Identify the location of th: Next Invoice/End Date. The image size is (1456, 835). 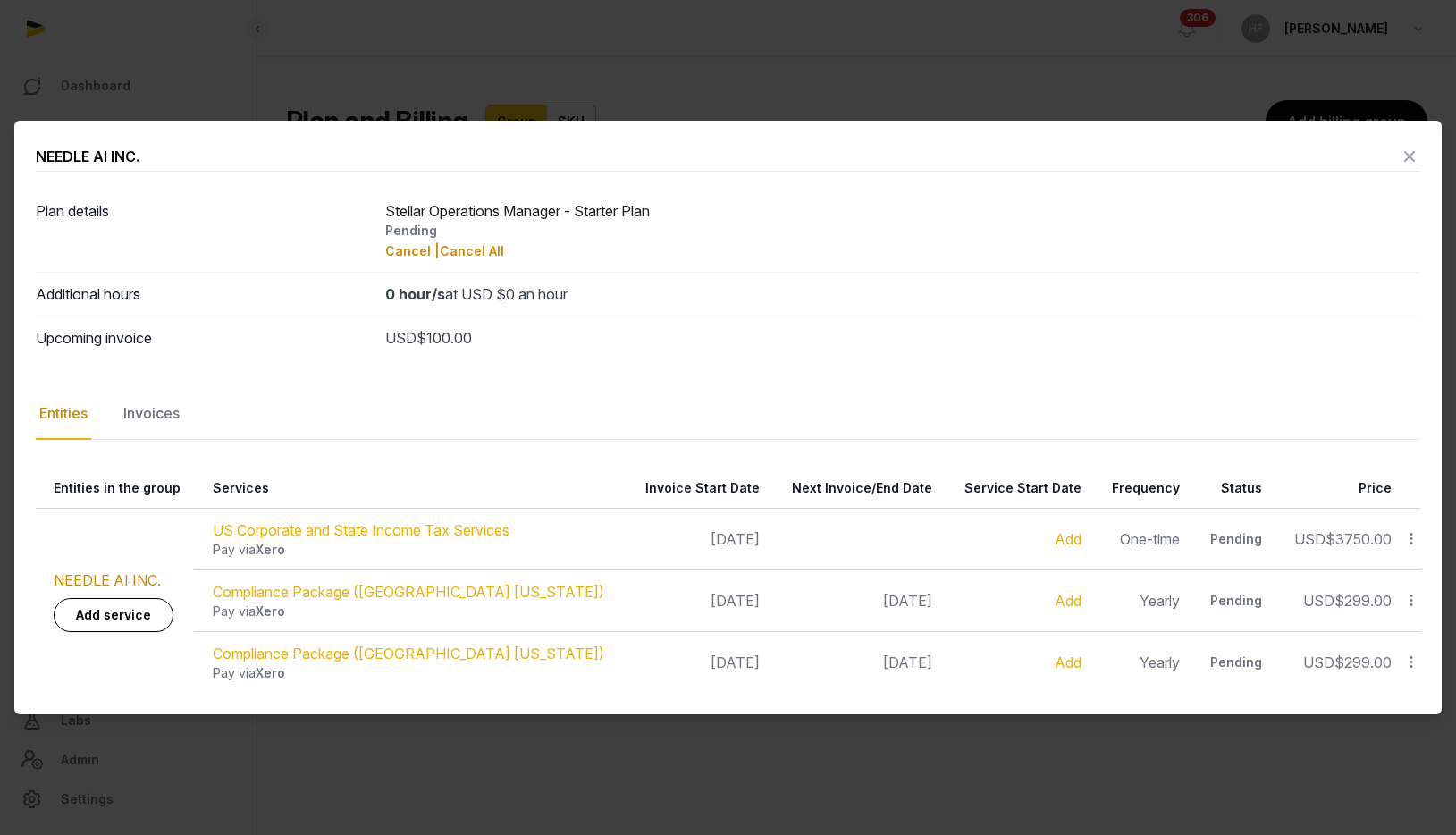
(856, 488).